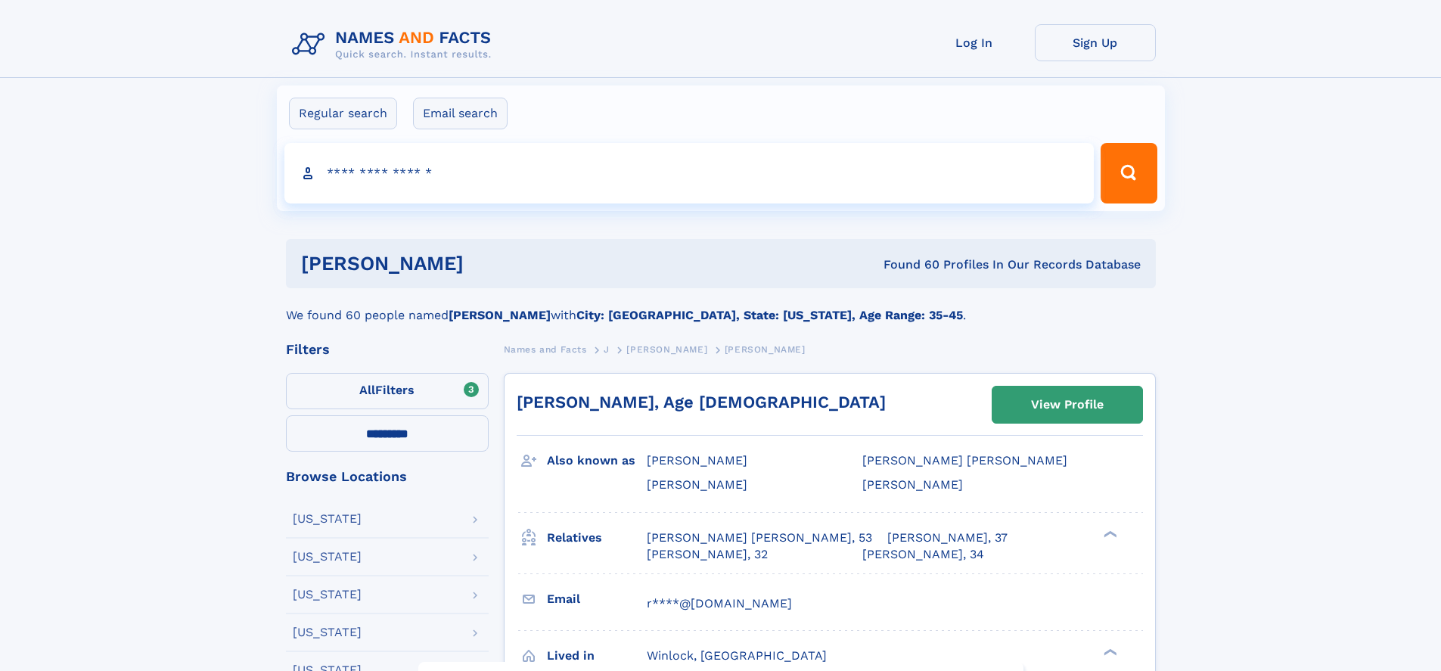  What do you see at coordinates (597, 538) in the screenshot?
I see `h3: Relatives` at bounding box center [597, 538].